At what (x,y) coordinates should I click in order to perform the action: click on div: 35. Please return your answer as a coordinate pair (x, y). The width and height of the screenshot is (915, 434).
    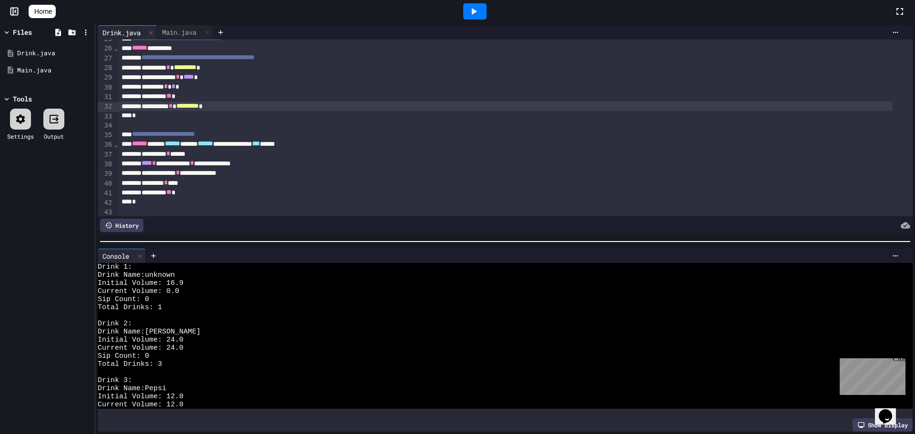
    Looking at the image, I should click on (105, 135).